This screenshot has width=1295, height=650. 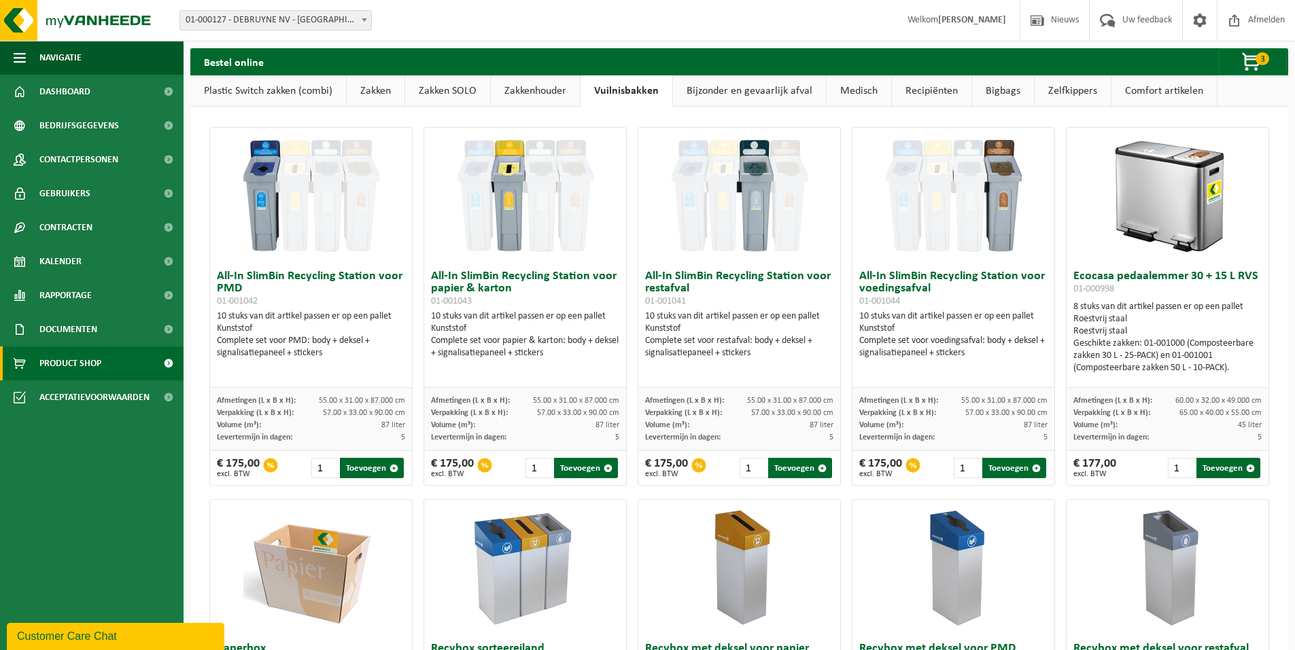 I want to click on span: Gebruikers, so click(x=65, y=194).